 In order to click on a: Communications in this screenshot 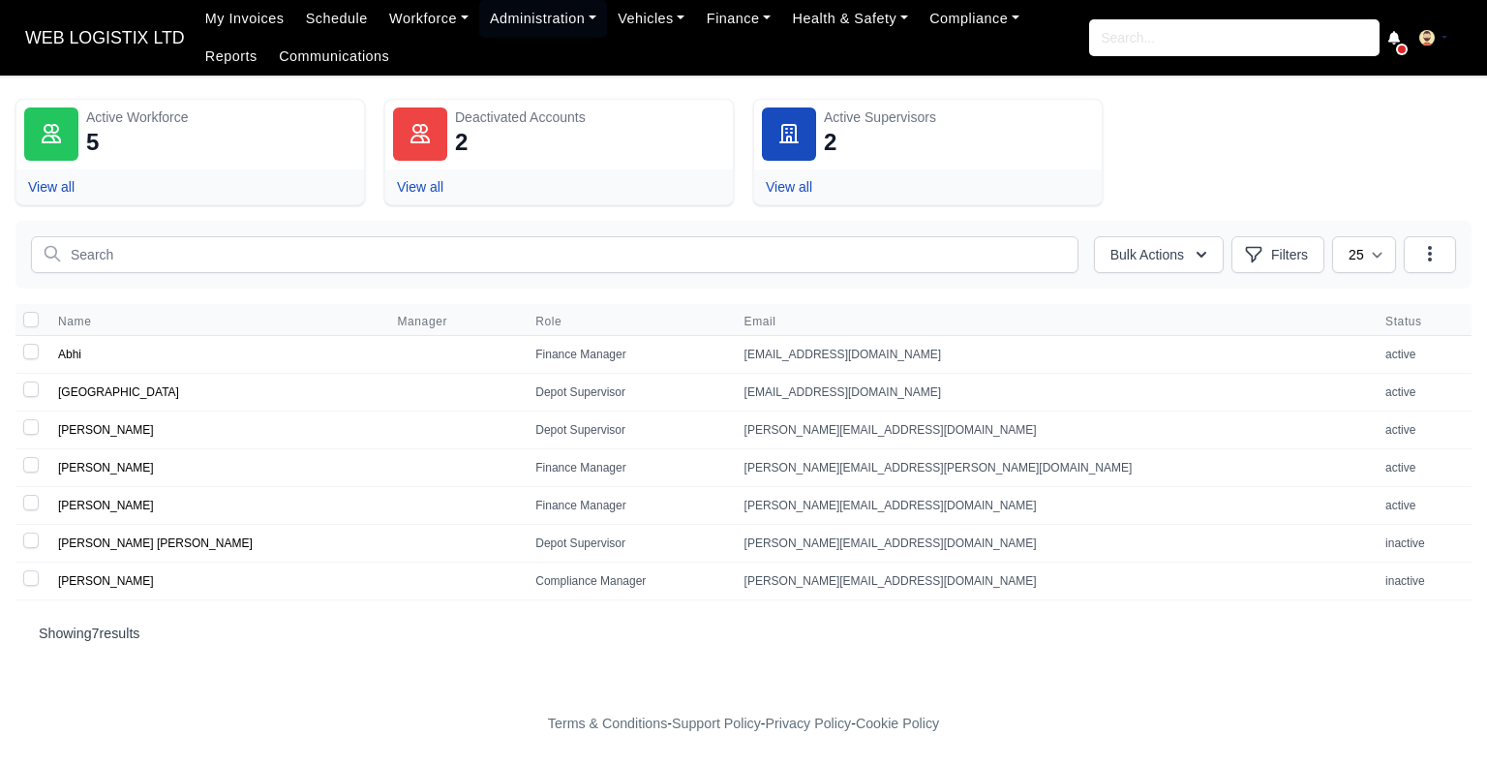, I will do `click(334, 56)`.